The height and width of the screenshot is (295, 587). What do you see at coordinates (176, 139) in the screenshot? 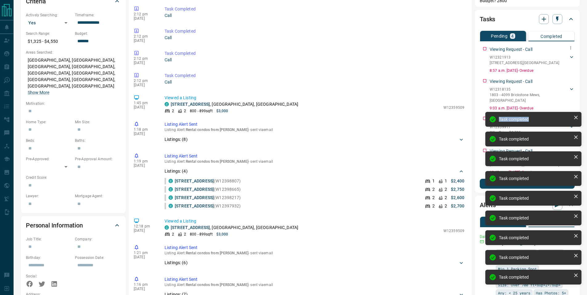
I see `p: Listings: ( 8 )` at bounding box center [176, 139].